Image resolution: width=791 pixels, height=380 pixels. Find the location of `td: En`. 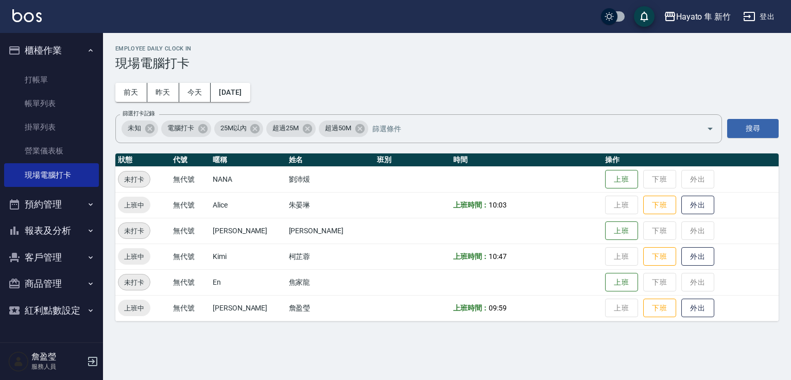

td: En is located at coordinates (248, 282).